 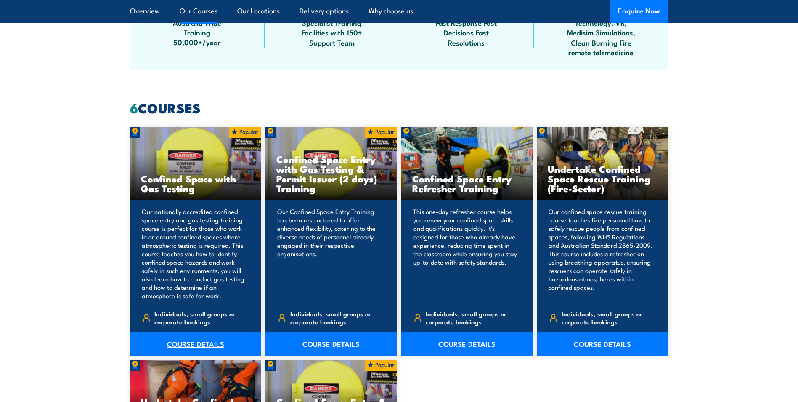 What do you see at coordinates (332, 32) in the screenshot?
I see `span: Specialist Training Facilities with 150+ Support Team` at bounding box center [332, 32].